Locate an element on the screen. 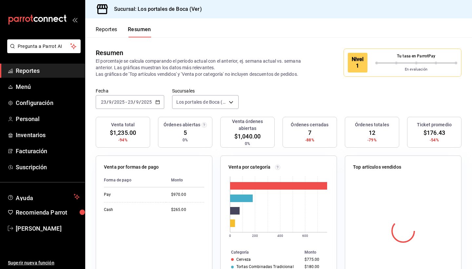 The height and width of the screenshot is (269, 472). span: Personal is located at coordinates (48, 119).